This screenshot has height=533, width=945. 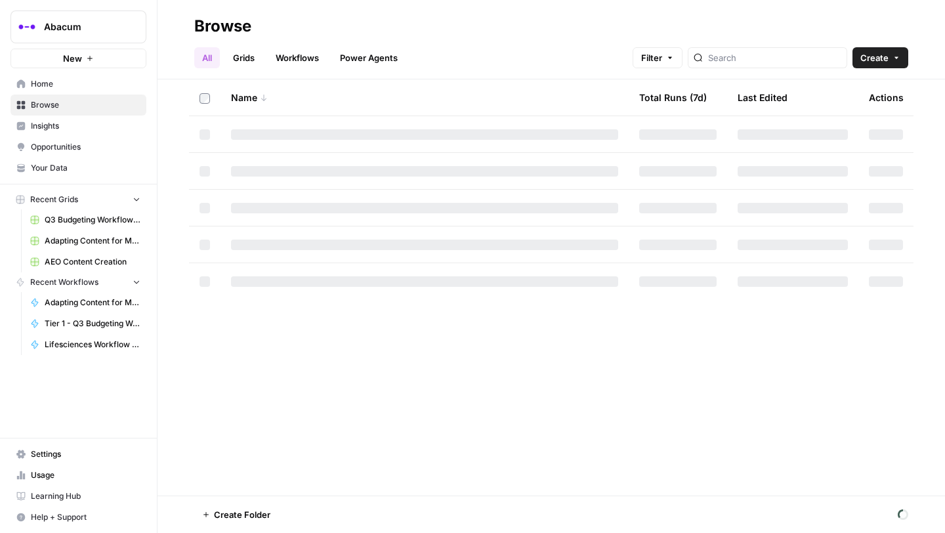 I want to click on button: Help + Support, so click(x=78, y=517).